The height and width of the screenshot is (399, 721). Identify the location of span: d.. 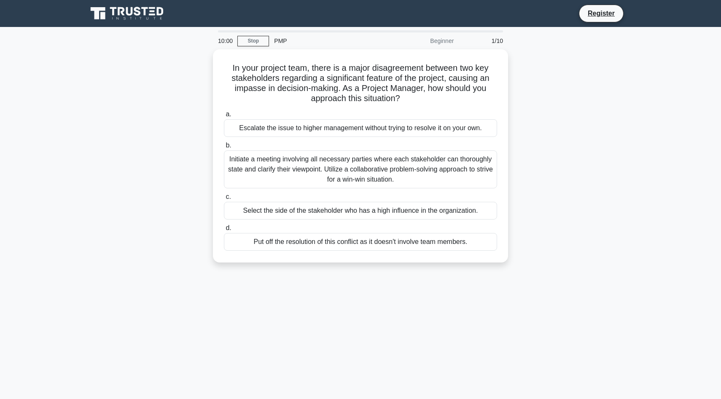
(228, 228).